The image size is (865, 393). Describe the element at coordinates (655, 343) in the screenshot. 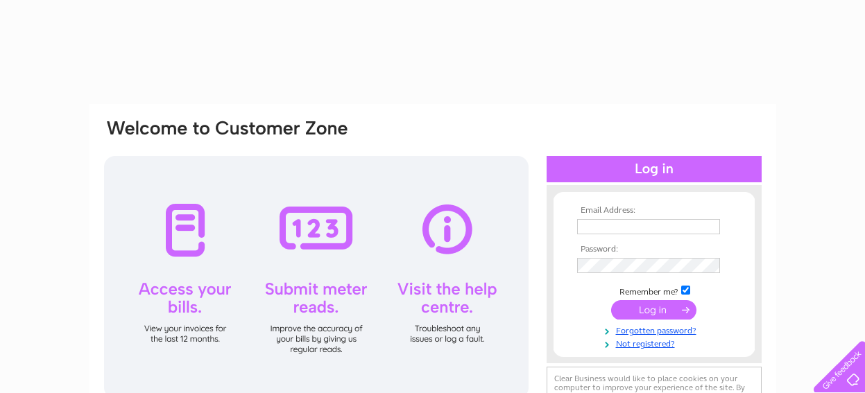

I see `a: Not registered?` at that location.